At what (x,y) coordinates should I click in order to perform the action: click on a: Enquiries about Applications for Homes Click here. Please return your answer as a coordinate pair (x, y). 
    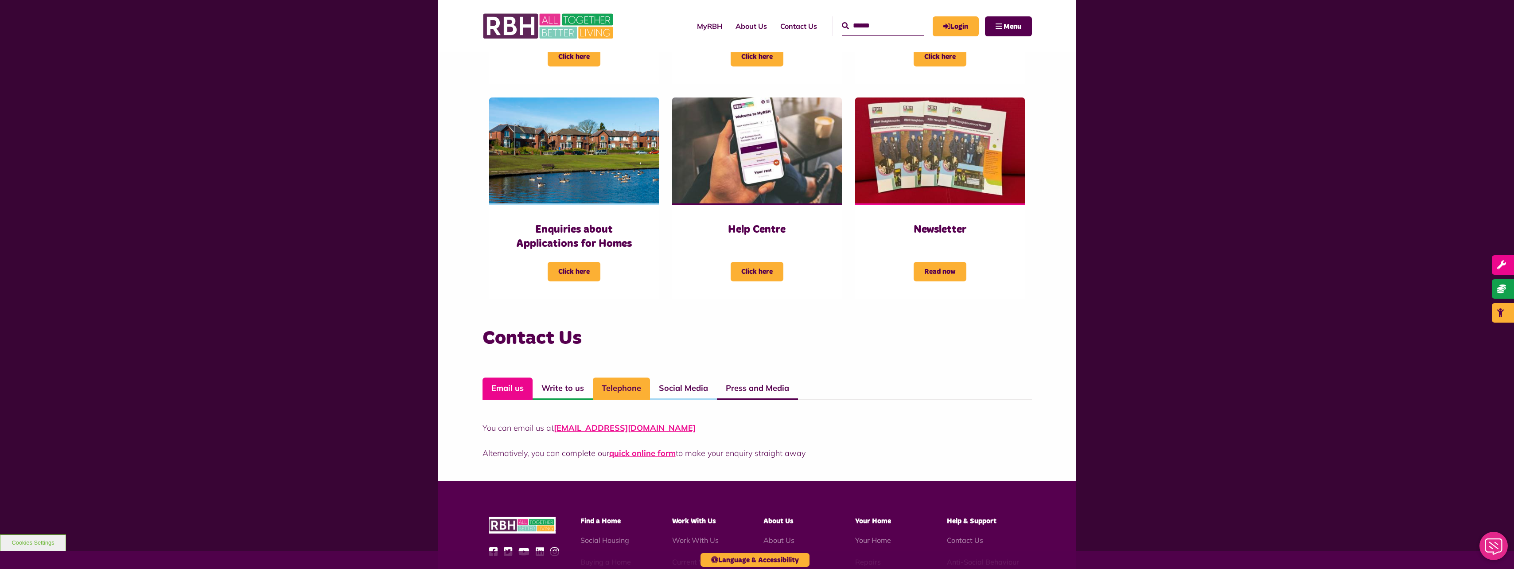
    Looking at the image, I should click on (574, 198).